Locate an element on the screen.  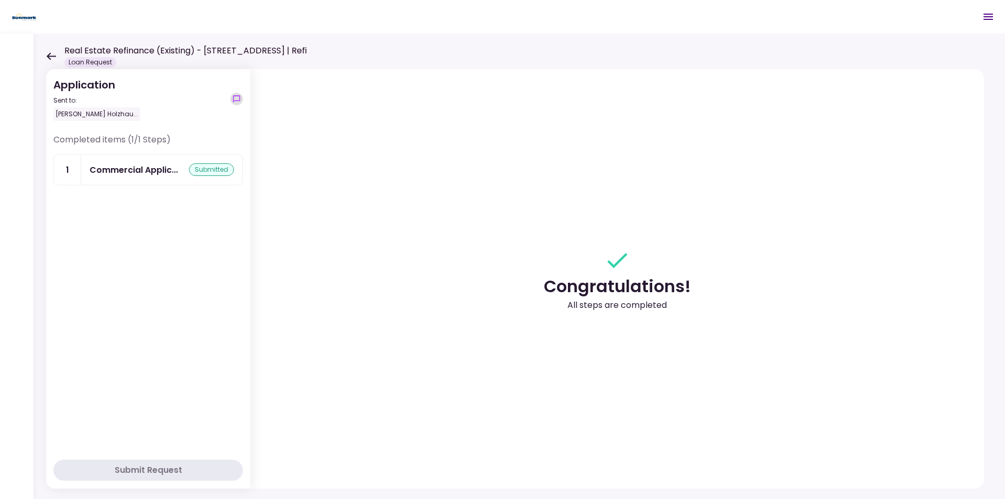
div: Submit Request is located at coordinates (148, 470).